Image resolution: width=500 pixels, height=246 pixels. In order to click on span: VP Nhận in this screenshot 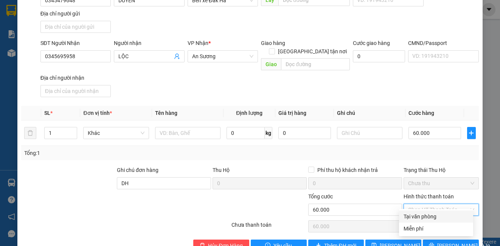, I will do `click(198, 43)`.